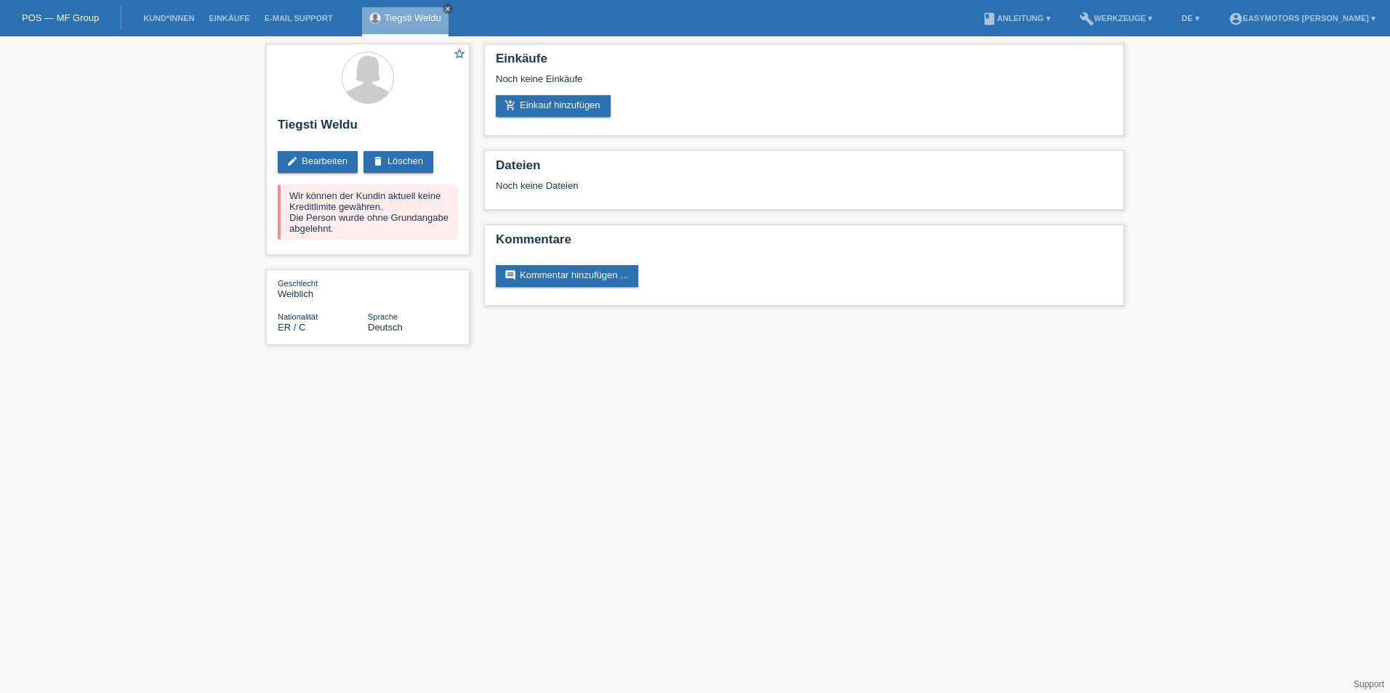  I want to click on i: delete, so click(378, 161).